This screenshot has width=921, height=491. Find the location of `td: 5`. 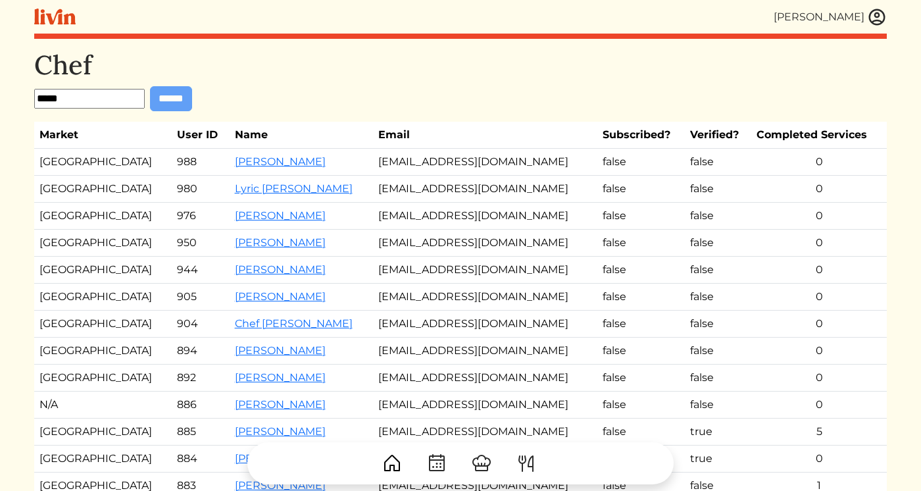

td: 5 is located at coordinates (819, 432).